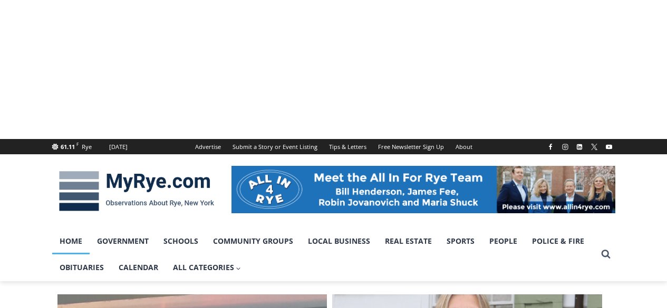 The height and width of the screenshot is (308, 667). What do you see at coordinates (423, 190) in the screenshot?
I see `a: All in for Rye` at bounding box center [423, 190].